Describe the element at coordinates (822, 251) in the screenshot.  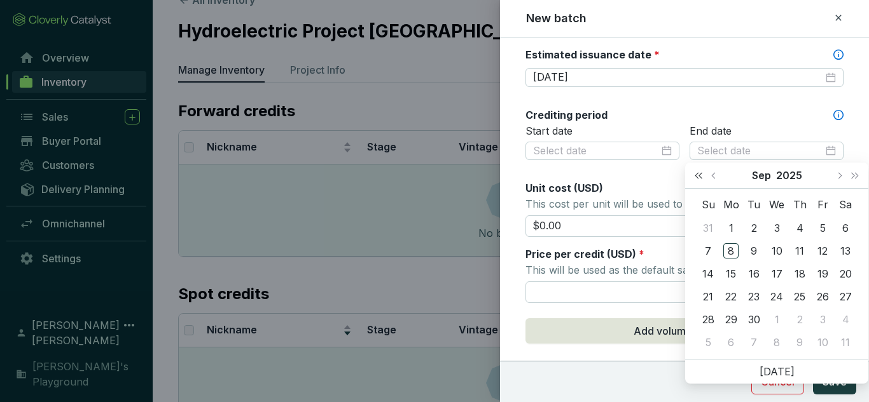
I see `div: 12` at that location.